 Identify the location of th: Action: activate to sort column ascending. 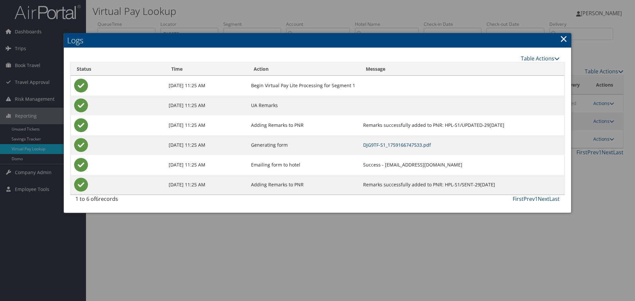
(304, 69).